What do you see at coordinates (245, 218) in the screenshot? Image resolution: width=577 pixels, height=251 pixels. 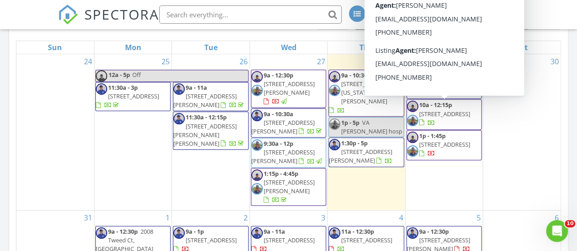 I see `a: Go to September 2, 2025` at bounding box center [245, 218].